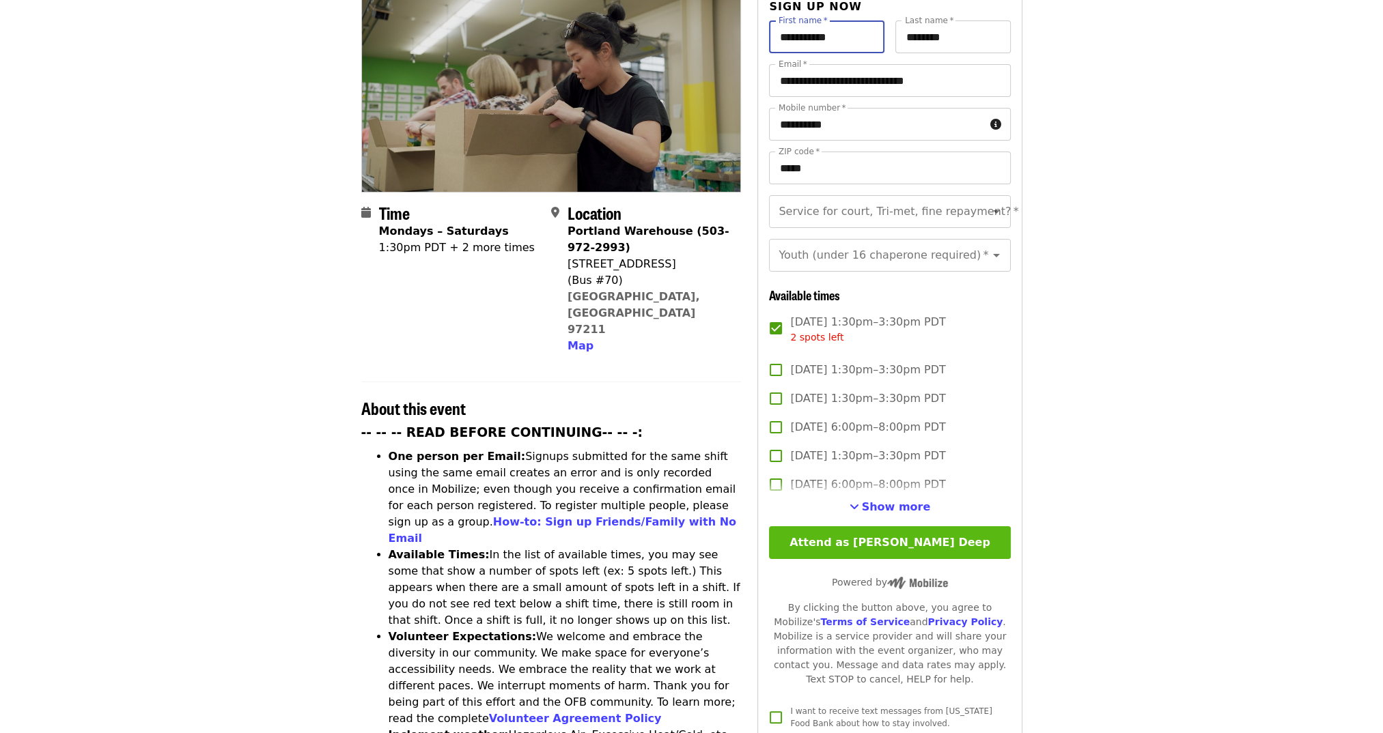 The height and width of the screenshot is (733, 1383). What do you see at coordinates (890, 507) in the screenshot?
I see `button: See more timeslots` at bounding box center [890, 507].